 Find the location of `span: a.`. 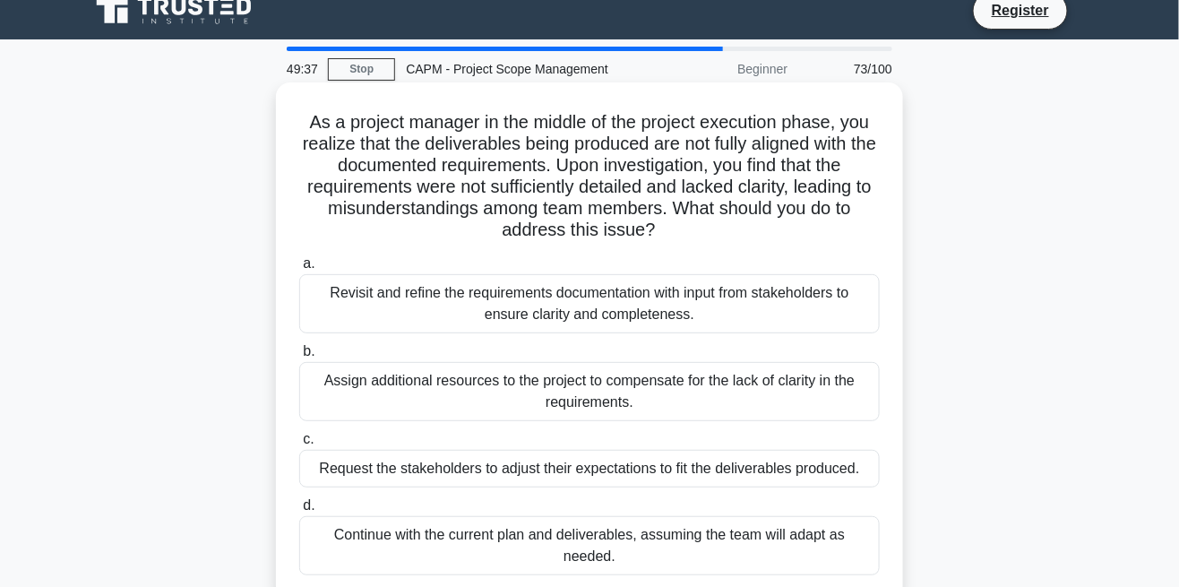

span: a. is located at coordinates (308, 263).